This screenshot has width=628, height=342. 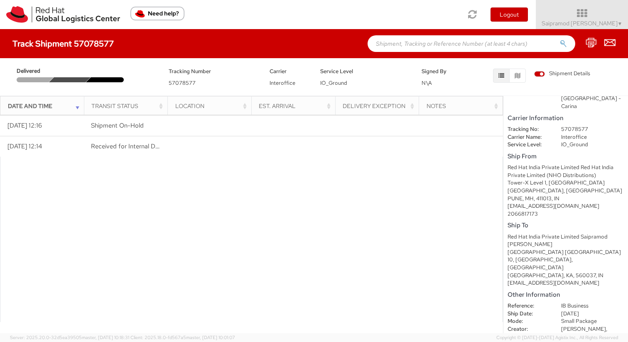 What do you see at coordinates (528, 329) in the screenshot?
I see `dt: Creator:` at bounding box center [528, 329].